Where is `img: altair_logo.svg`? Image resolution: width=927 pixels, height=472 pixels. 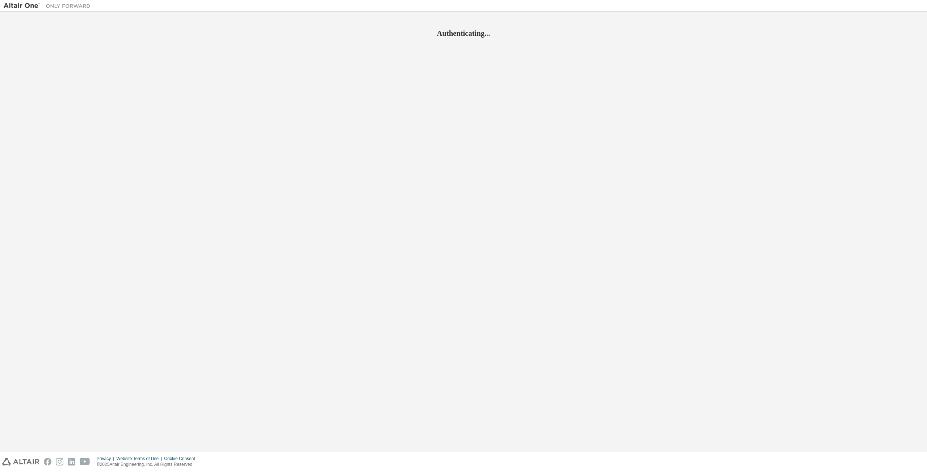 img: altair_logo.svg is located at coordinates (21, 462).